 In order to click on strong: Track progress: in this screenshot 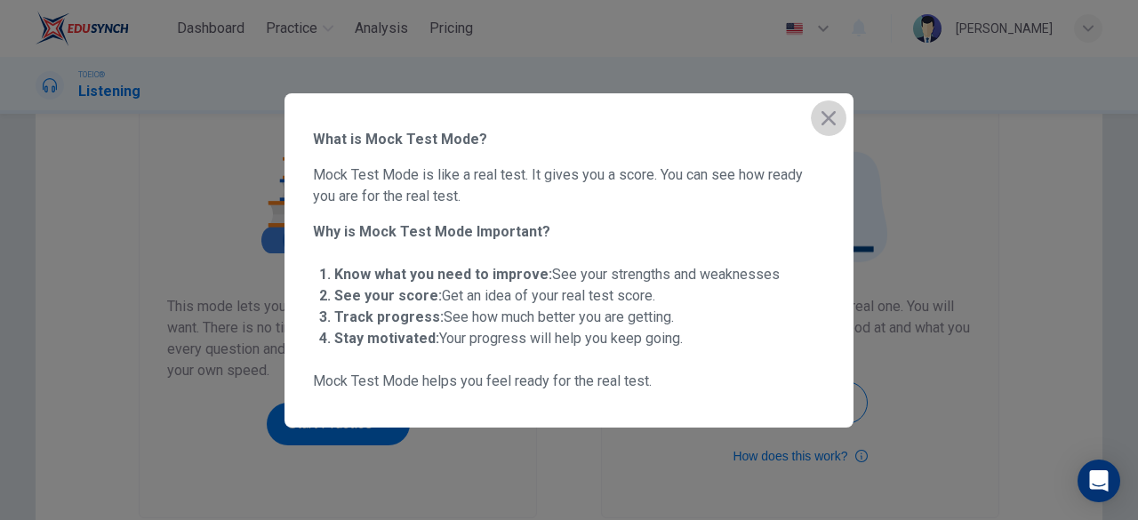, I will do `click(388, 316)`.